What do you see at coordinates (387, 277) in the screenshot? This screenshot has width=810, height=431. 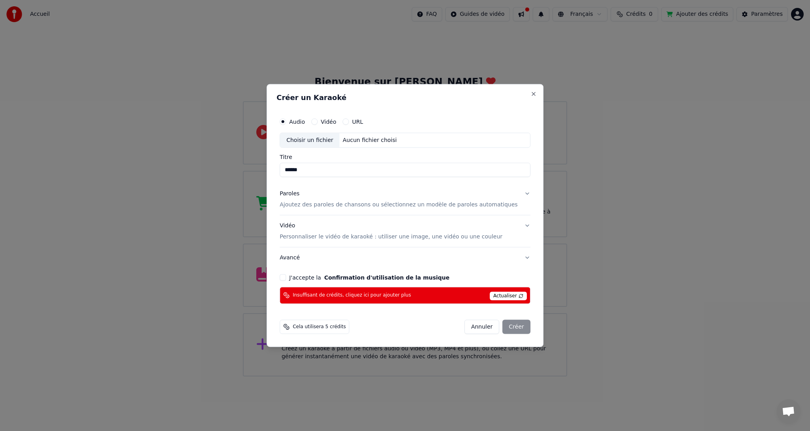 I see `button: J'accepte la` at bounding box center [387, 277].